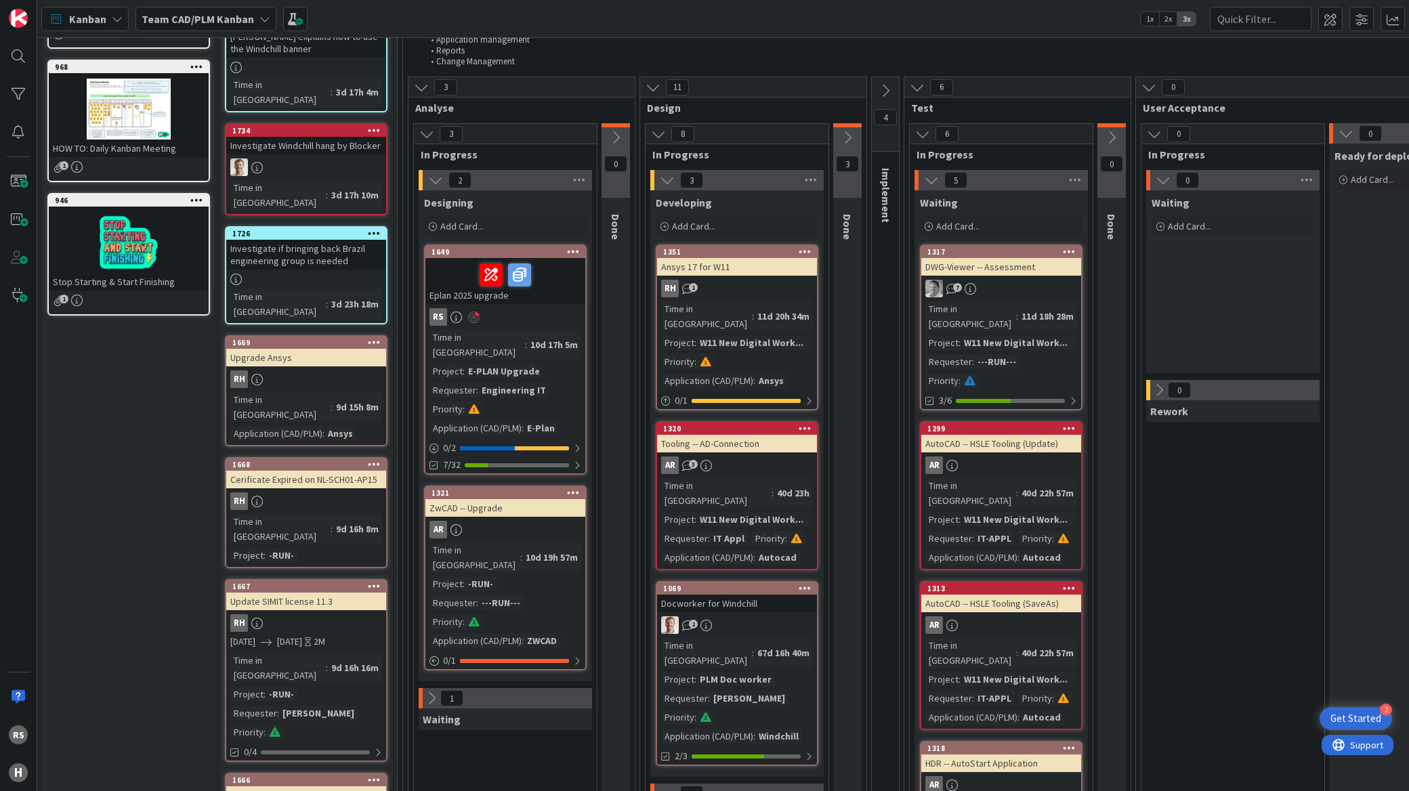 The width and height of the screenshot is (1409, 791). What do you see at coordinates (500, 154) in the screenshot?
I see `span: In Progress` at bounding box center [500, 154].